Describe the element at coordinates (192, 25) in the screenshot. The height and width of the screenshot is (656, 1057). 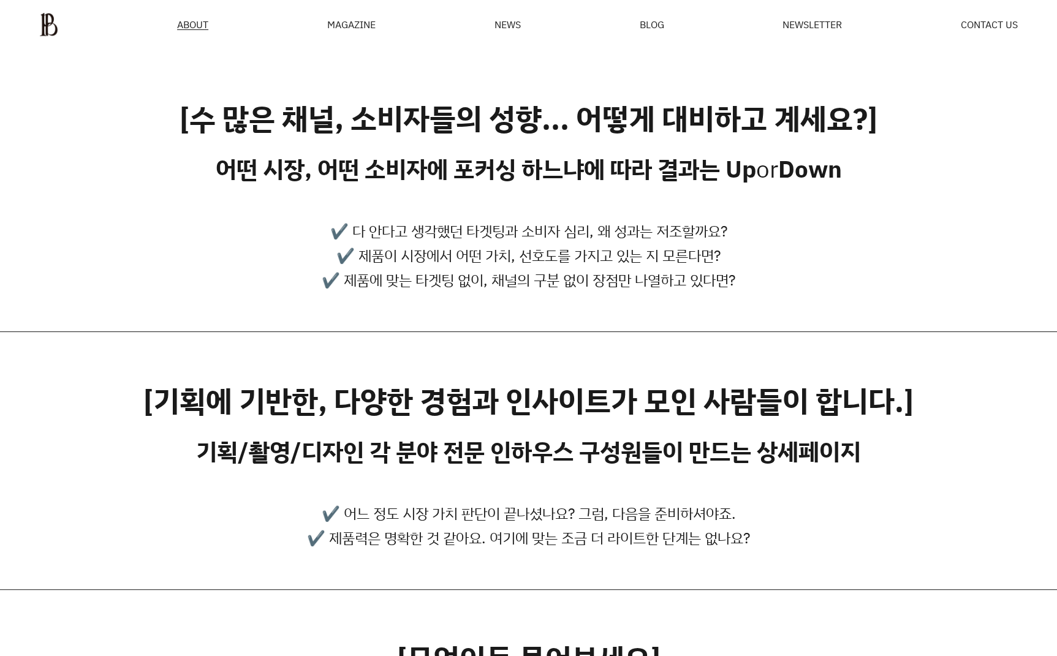
I see `span: ABOUT` at that location.